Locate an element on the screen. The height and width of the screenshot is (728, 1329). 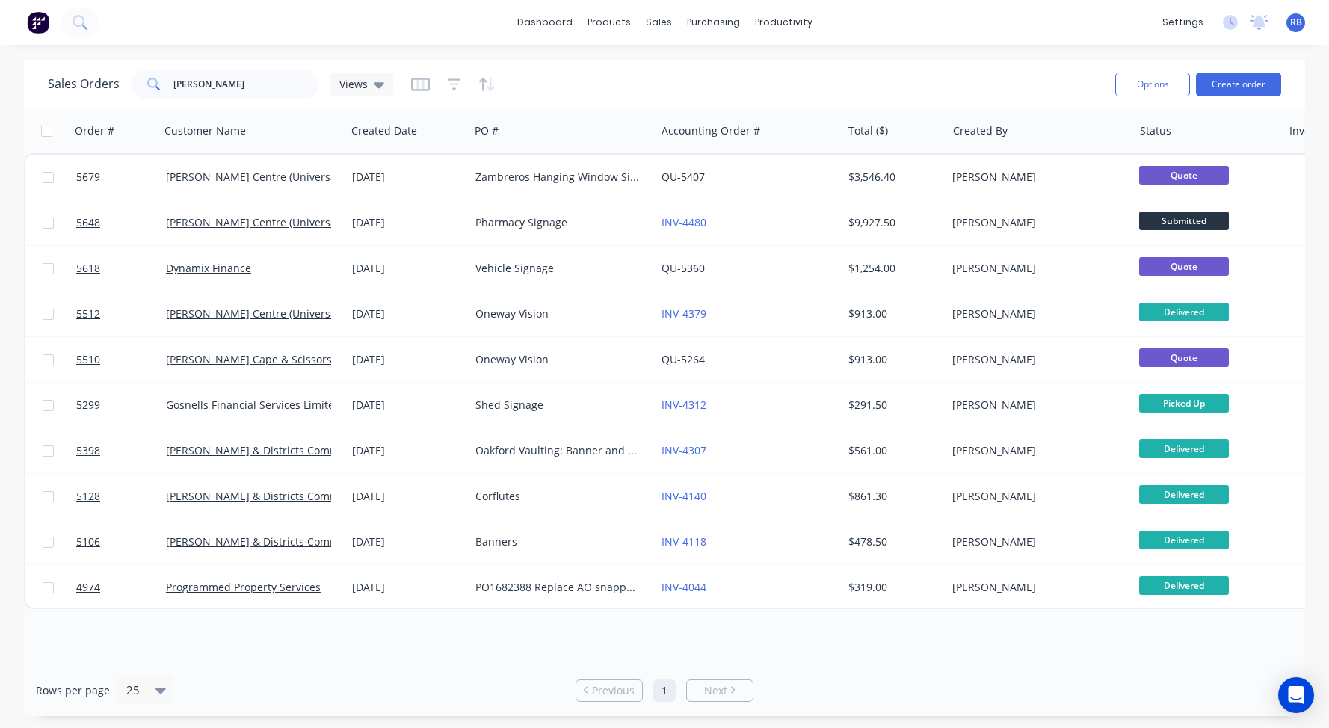
a: INV-4379 is located at coordinates (684, 313).